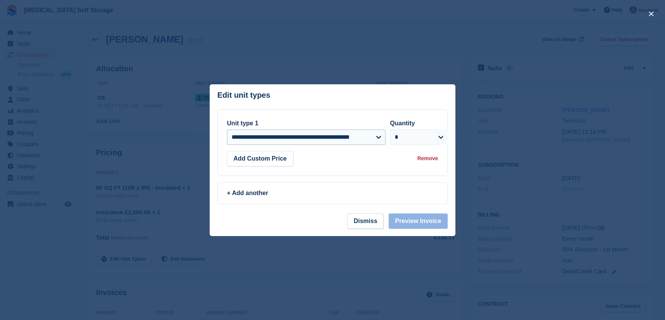  Describe the element at coordinates (651, 14) in the screenshot. I see `button: close` at that location.